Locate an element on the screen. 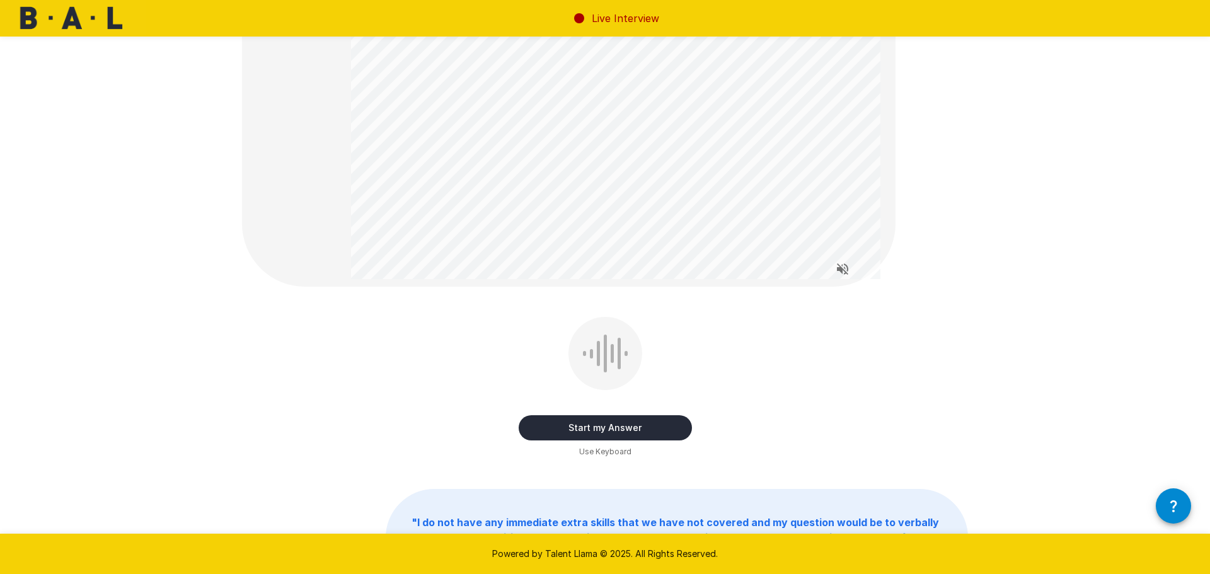  button: Read questions aloud is located at coordinates (843, 269).